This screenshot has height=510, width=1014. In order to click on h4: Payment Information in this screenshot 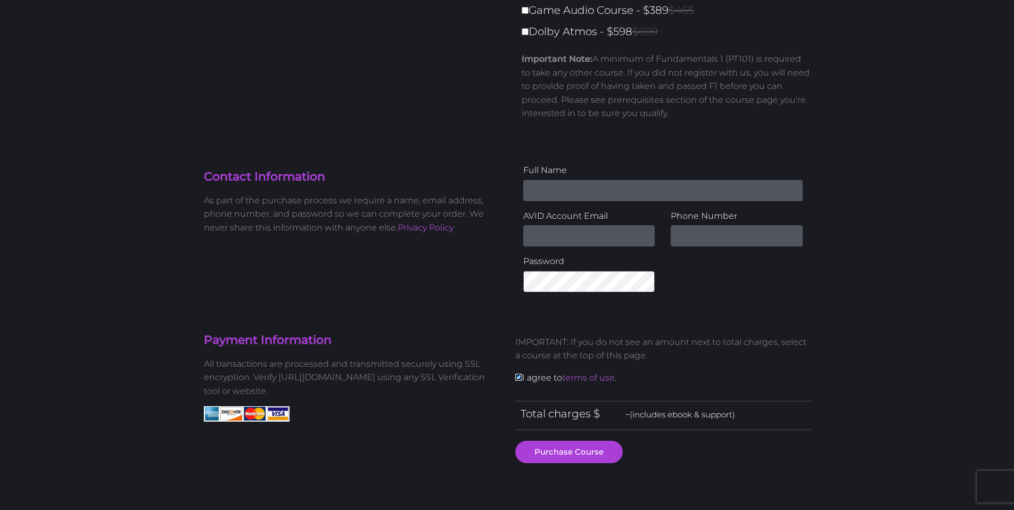, I will do `click(351, 340)`.